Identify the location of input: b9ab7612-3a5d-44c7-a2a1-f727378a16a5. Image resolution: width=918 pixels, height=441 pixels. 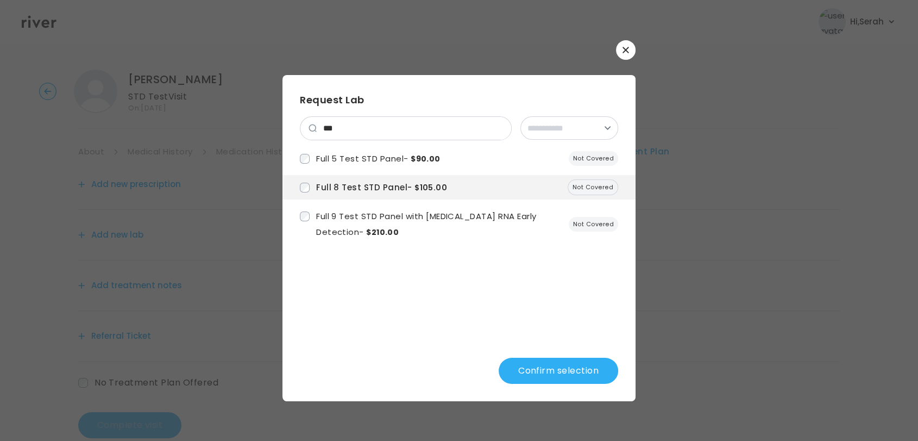
(305, 187).